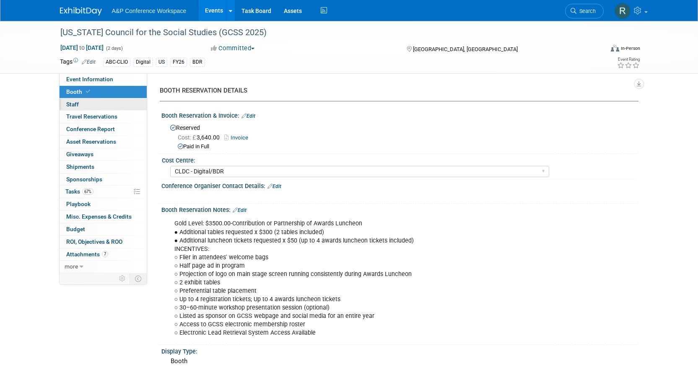 The width and height of the screenshot is (698, 369). I want to click on span: Tasks, so click(79, 192).